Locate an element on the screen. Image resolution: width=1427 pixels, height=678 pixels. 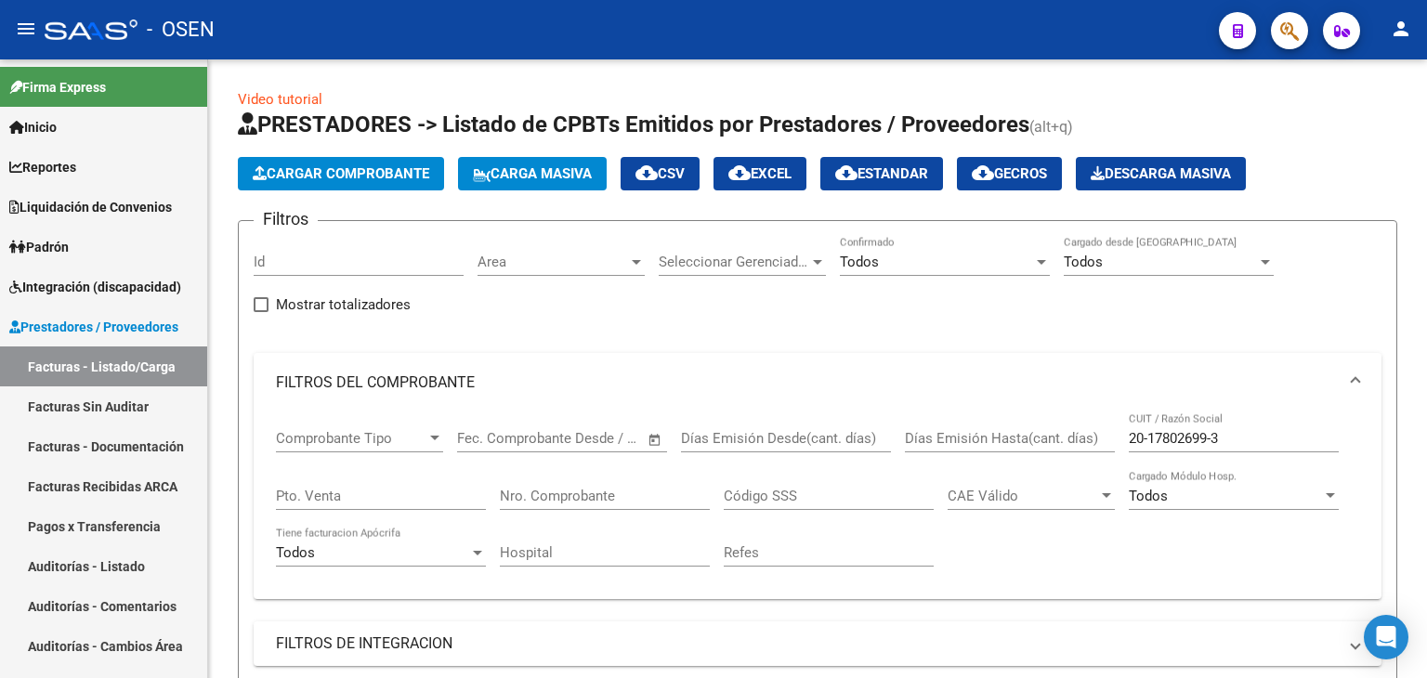
button: Cargar Comprobante is located at coordinates (341, 174).